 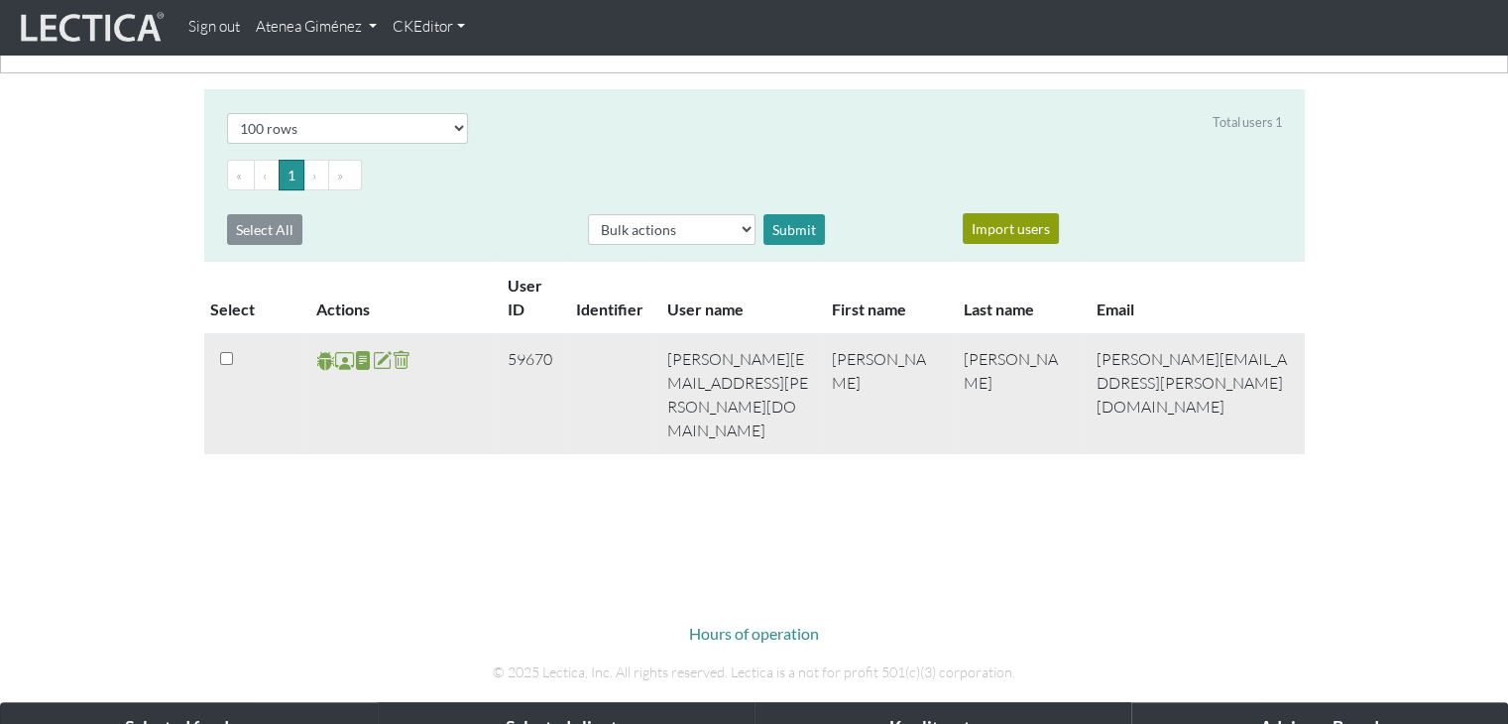 I want to click on span: delete, so click(x=401, y=360).